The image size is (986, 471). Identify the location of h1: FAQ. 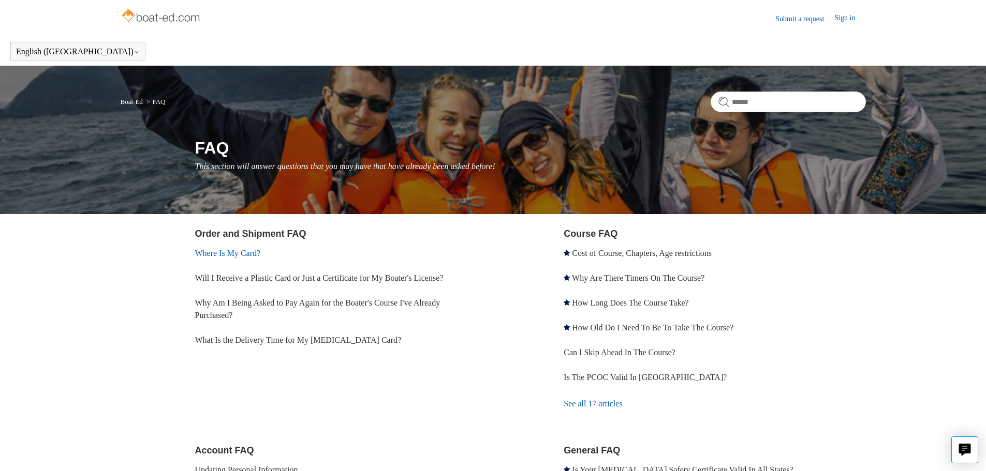
(530, 148).